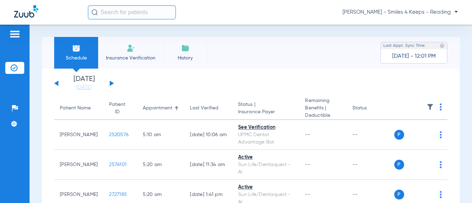 Image resolution: width=472 pixels, height=203 pixels. I want to click on img: Schedule, so click(76, 48).